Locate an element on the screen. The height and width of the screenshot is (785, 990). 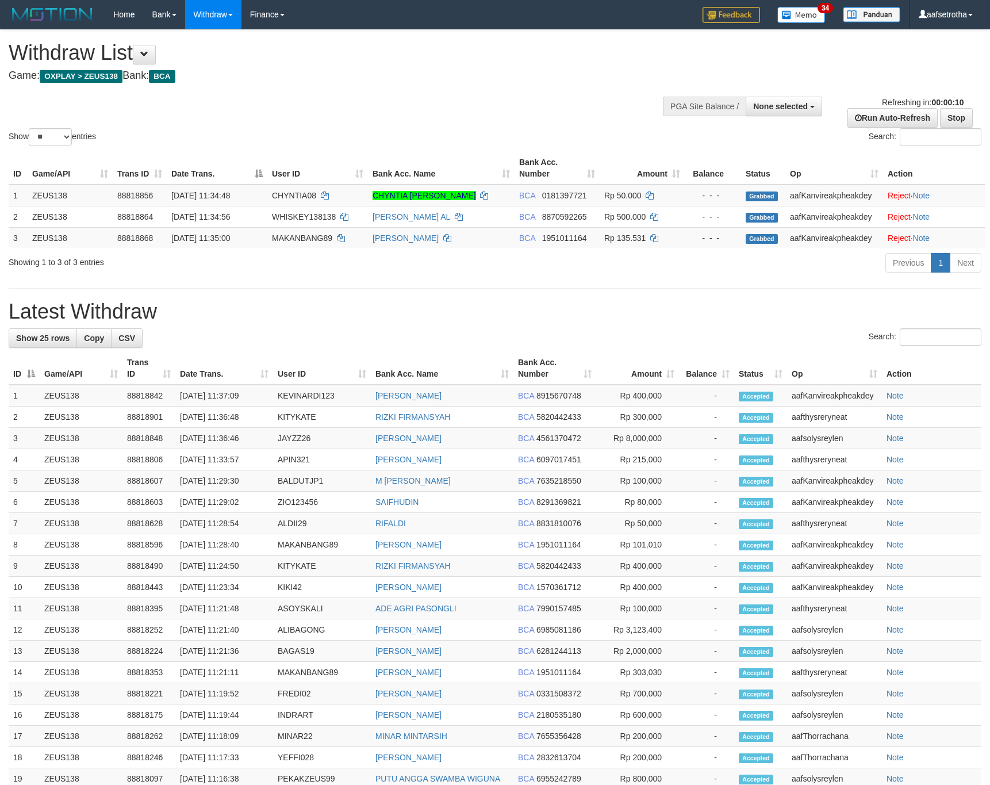
a: MINAR MINTARSIH is located at coordinates (411, 736).